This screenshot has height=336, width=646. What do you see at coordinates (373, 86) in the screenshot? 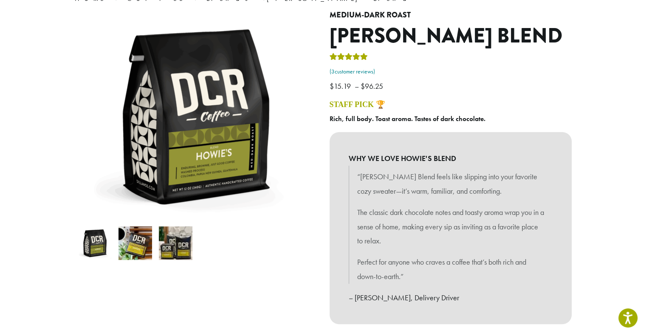
I see `bdi: 96.25` at bounding box center [373, 86].